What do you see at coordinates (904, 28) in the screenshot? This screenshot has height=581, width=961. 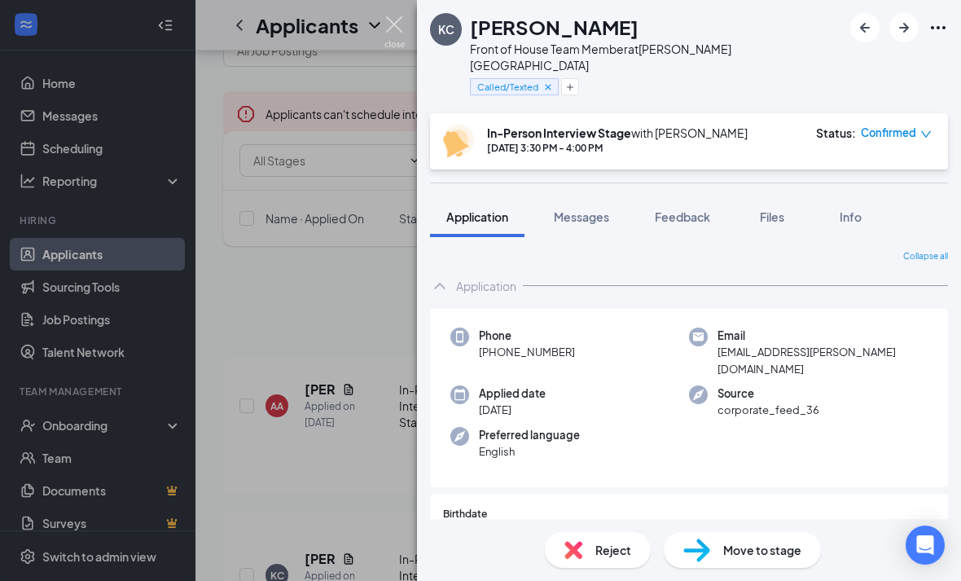 I see `svg: ArrowRight` at bounding box center [904, 28].